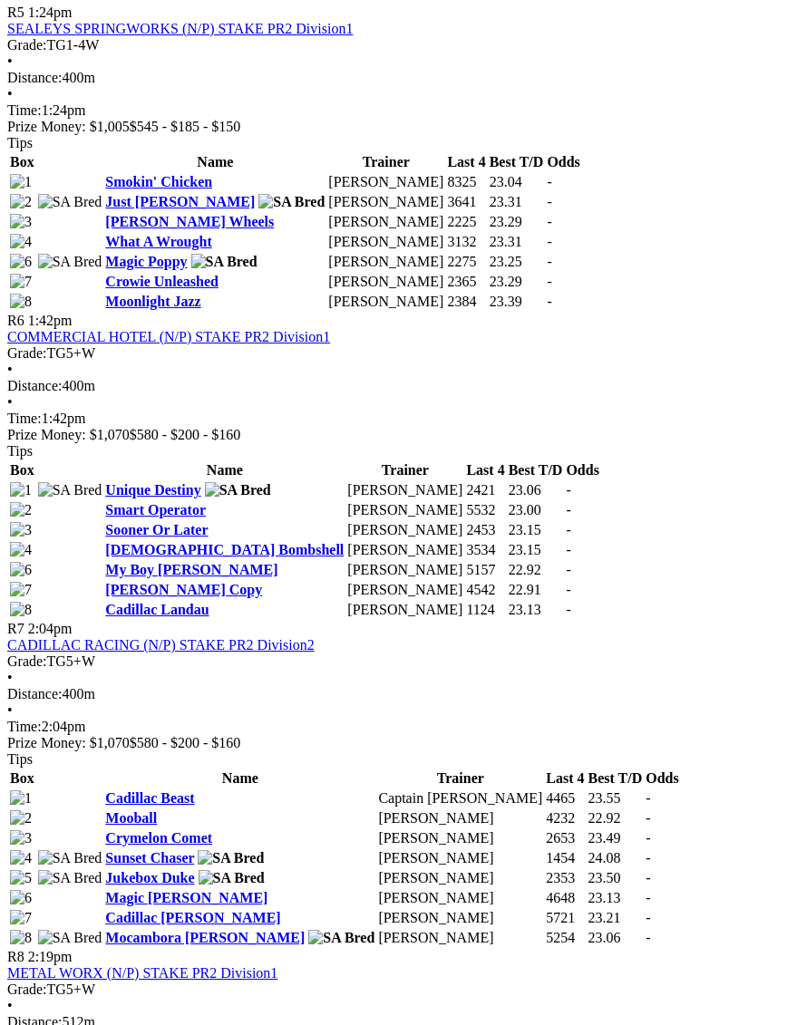  What do you see at coordinates (21, 222) in the screenshot?
I see `img: 3` at bounding box center [21, 222].